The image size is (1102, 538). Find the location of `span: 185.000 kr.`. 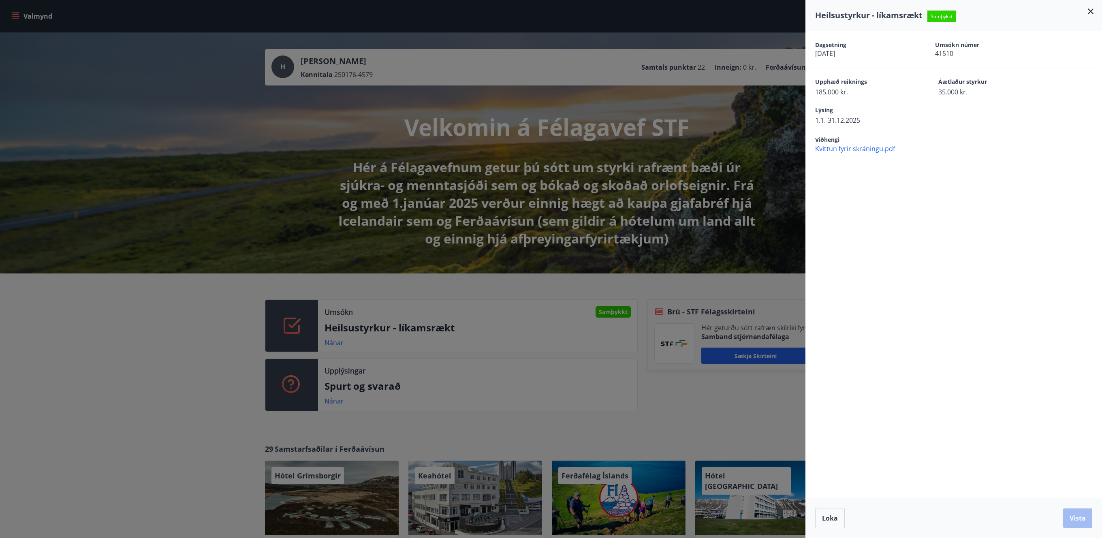

span: 185.000 kr. is located at coordinates (863, 92).